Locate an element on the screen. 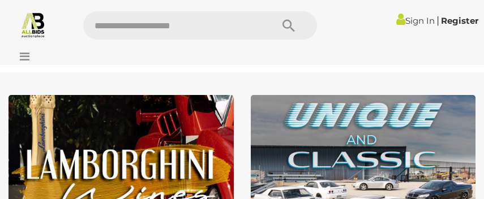 Image resolution: width=484 pixels, height=199 pixels. a: Sign In is located at coordinates (415, 20).